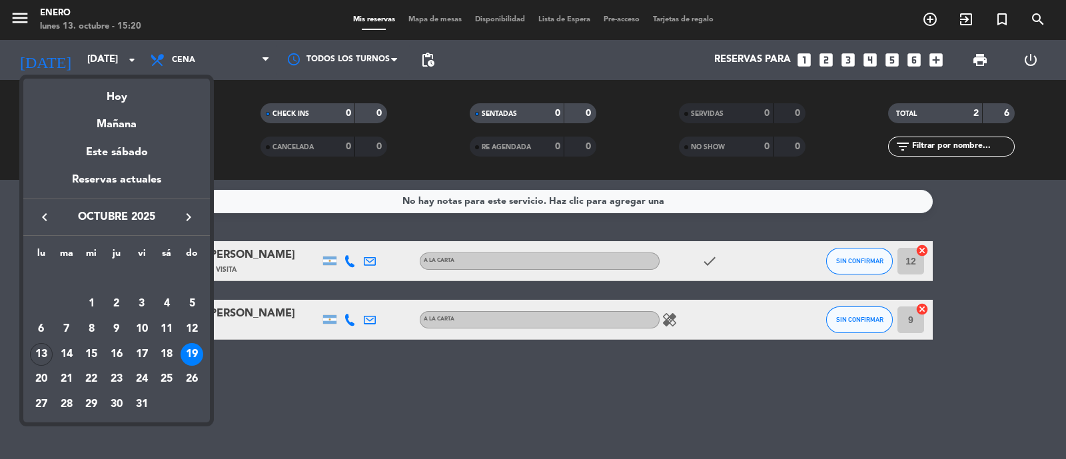  I want to click on td: 24 de octubre de 2025, so click(142, 379).